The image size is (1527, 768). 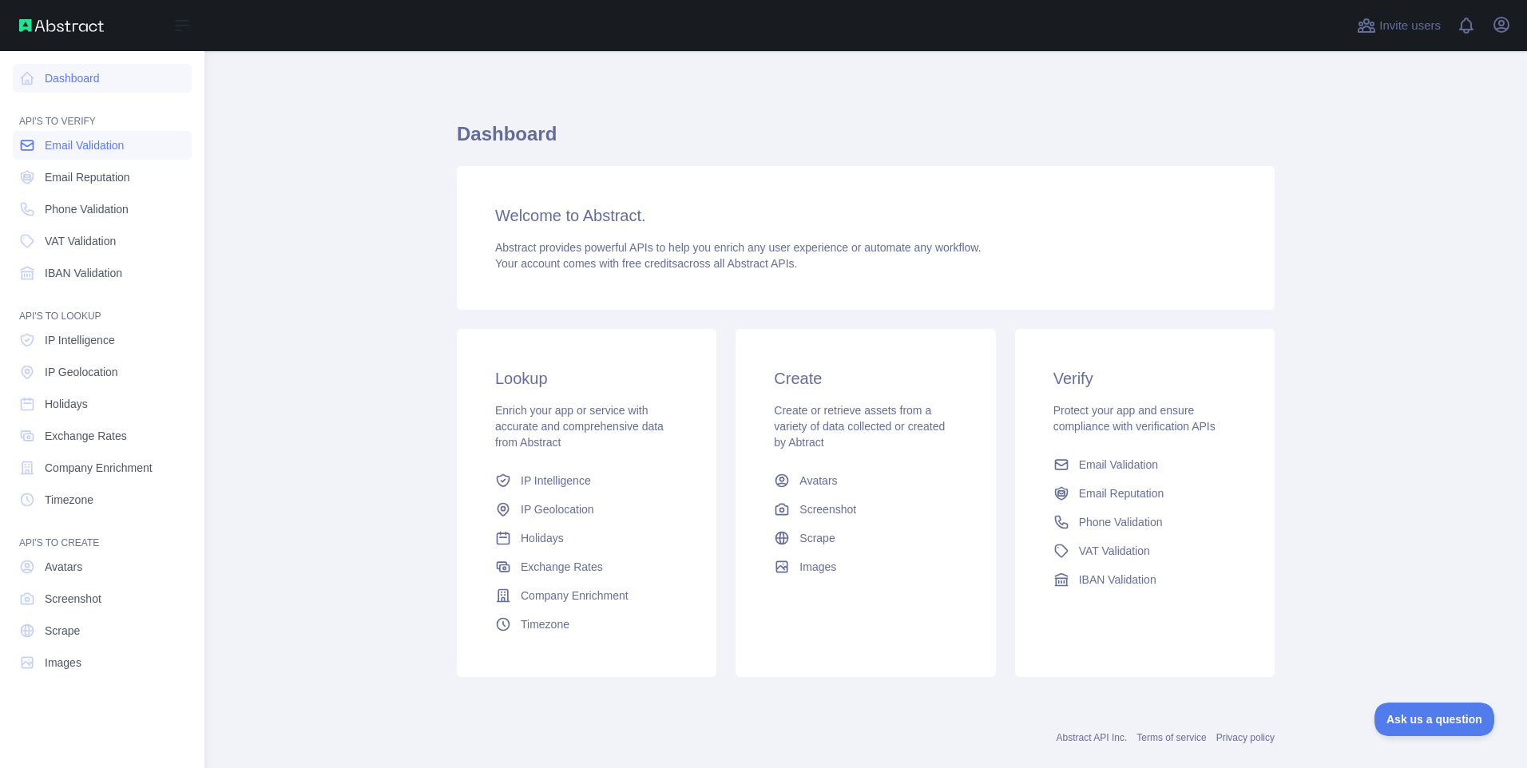 I want to click on span: Protect your app and ensure compliance with verification APIs, so click(x=1134, y=418).